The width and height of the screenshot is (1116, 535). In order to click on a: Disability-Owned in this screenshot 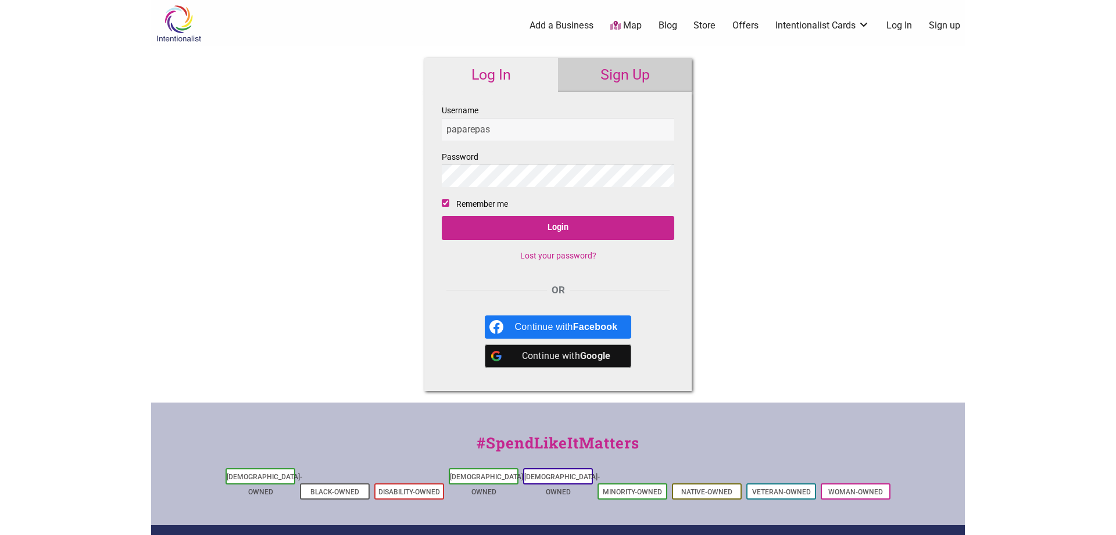, I will do `click(409, 492)`.